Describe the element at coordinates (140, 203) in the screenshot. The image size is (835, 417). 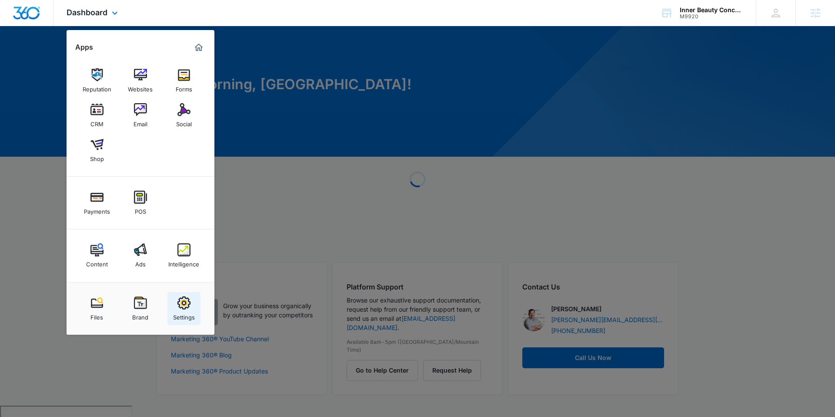
I see `a: POS` at that location.